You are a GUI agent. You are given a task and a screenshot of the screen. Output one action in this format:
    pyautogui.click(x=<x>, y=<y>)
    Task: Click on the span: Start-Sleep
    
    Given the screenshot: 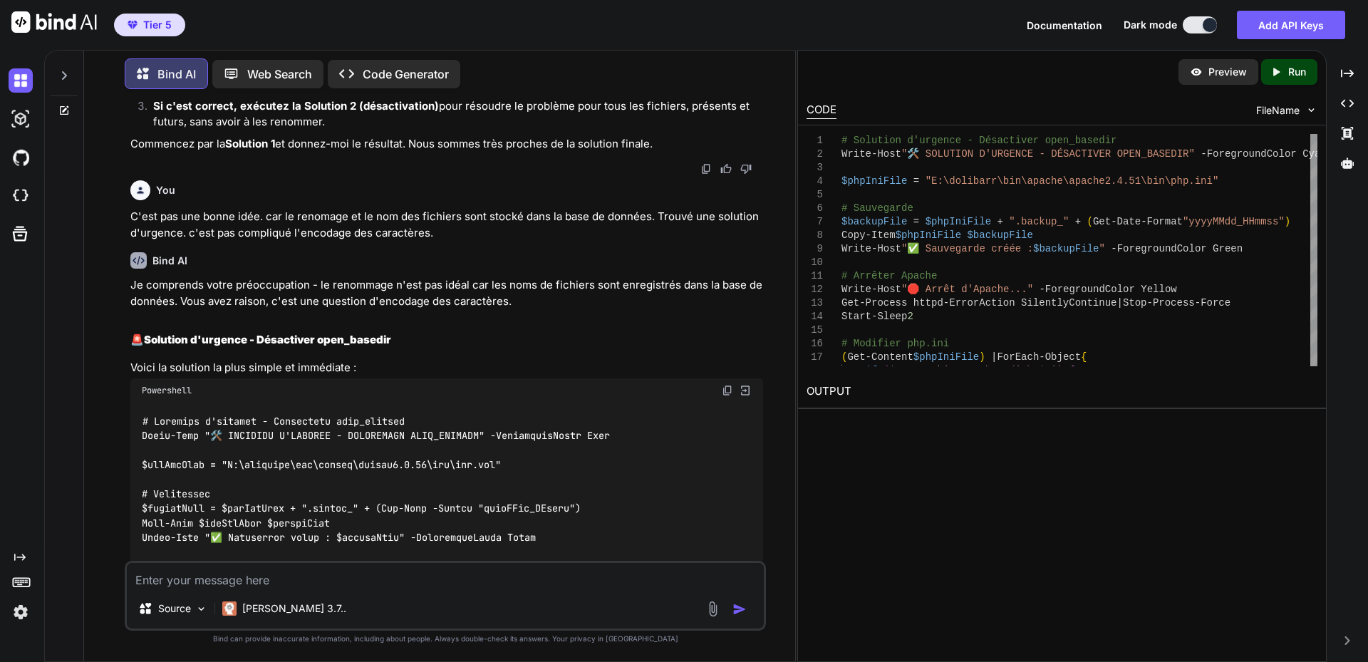 What is the action you would take?
    pyautogui.click(x=874, y=316)
    